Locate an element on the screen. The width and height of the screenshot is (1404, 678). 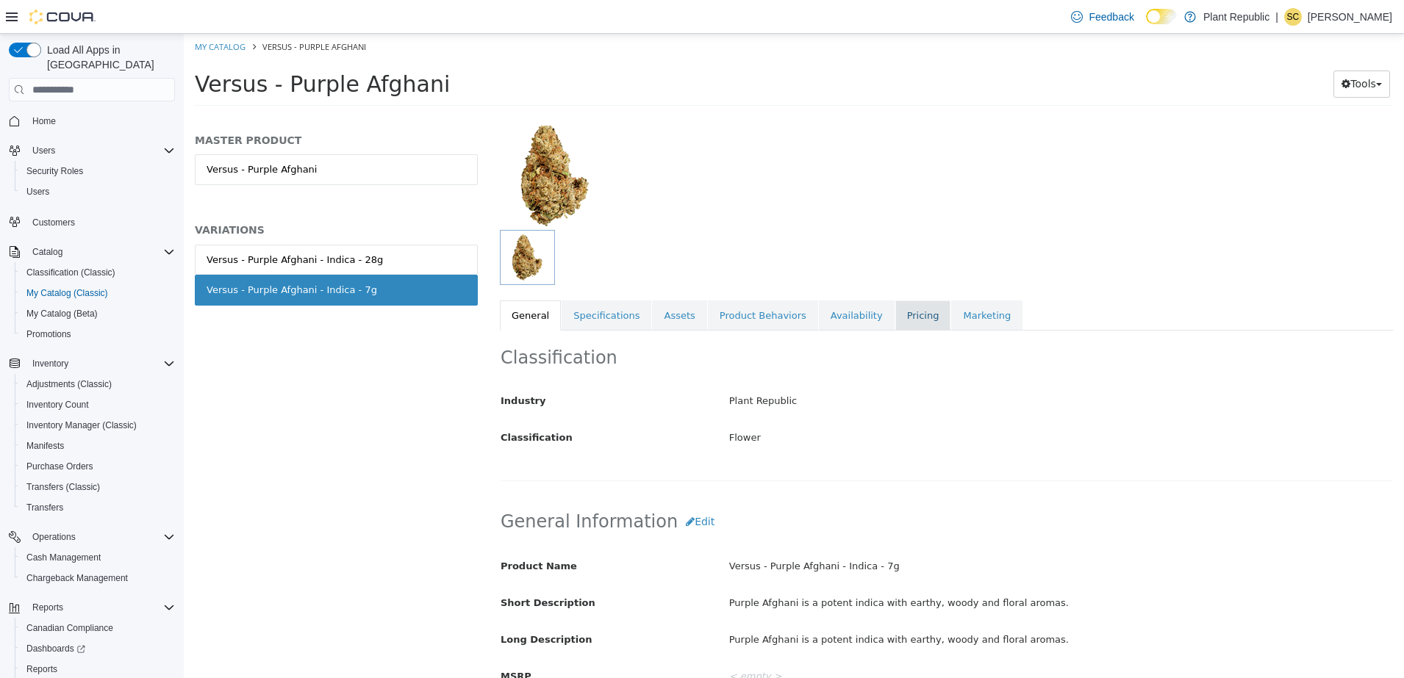
span: Chargeback Management is located at coordinates (77, 578).